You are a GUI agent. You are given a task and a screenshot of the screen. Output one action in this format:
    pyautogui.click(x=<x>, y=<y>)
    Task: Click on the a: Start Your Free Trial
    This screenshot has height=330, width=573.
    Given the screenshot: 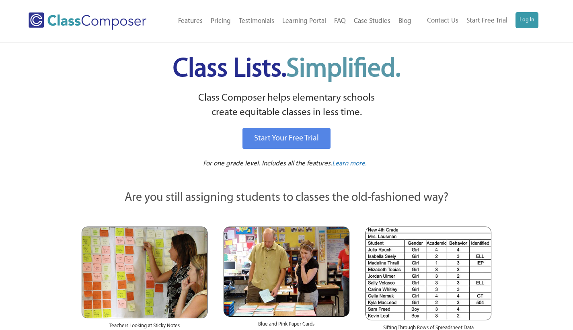 What is the action you would take?
    pyautogui.click(x=286, y=138)
    